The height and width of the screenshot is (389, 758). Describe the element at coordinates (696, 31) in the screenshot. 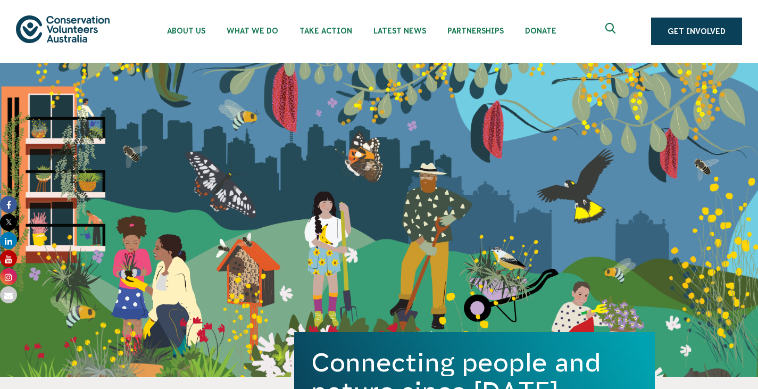

I see `a: Get Involved` at that location.